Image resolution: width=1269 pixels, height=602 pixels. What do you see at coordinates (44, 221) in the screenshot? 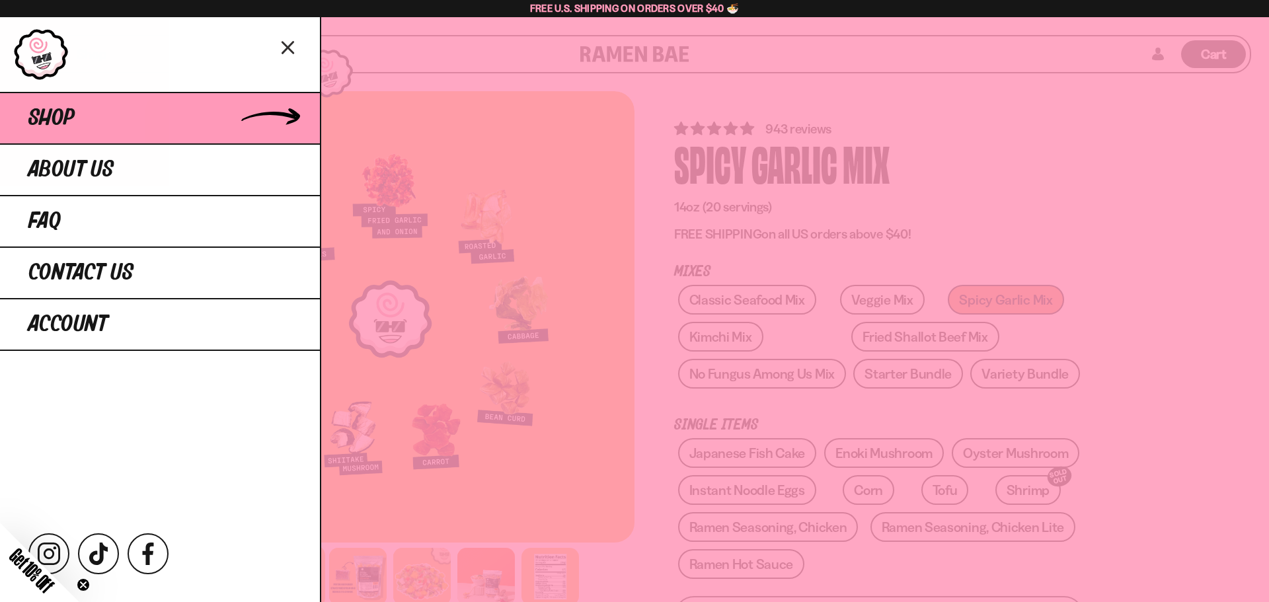
I see `span: FAQ` at bounding box center [44, 221].